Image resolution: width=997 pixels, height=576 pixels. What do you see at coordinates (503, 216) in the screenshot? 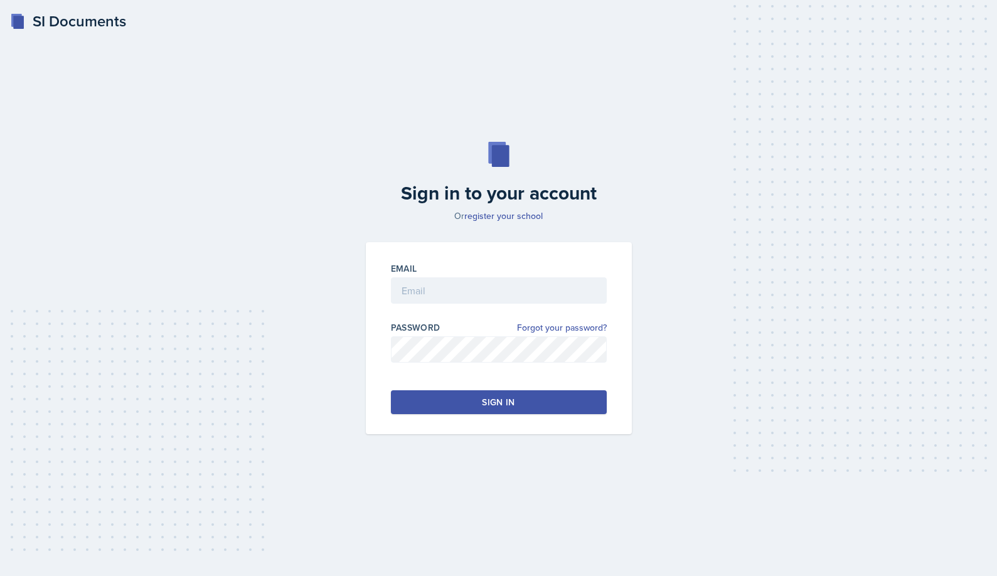
I see `a: register your school` at bounding box center [503, 216].